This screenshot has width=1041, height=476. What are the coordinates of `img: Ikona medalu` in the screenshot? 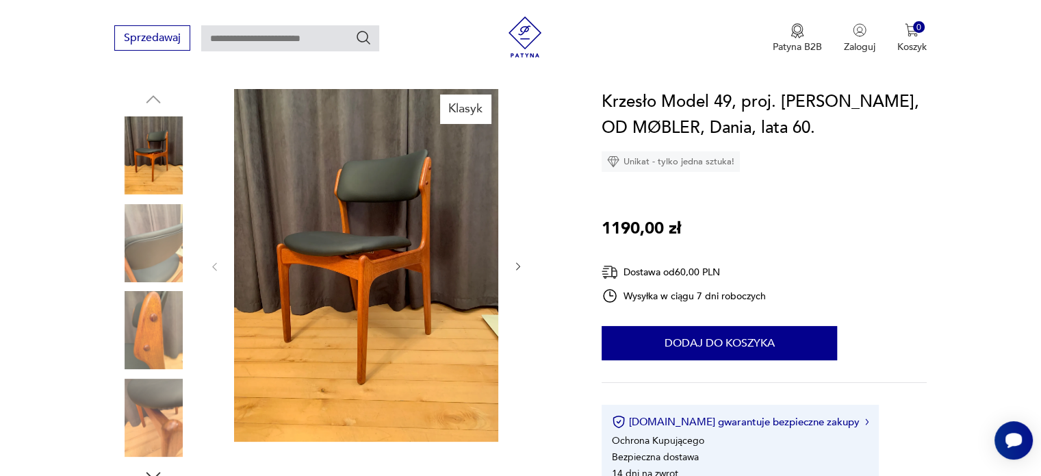 It's located at (797, 31).